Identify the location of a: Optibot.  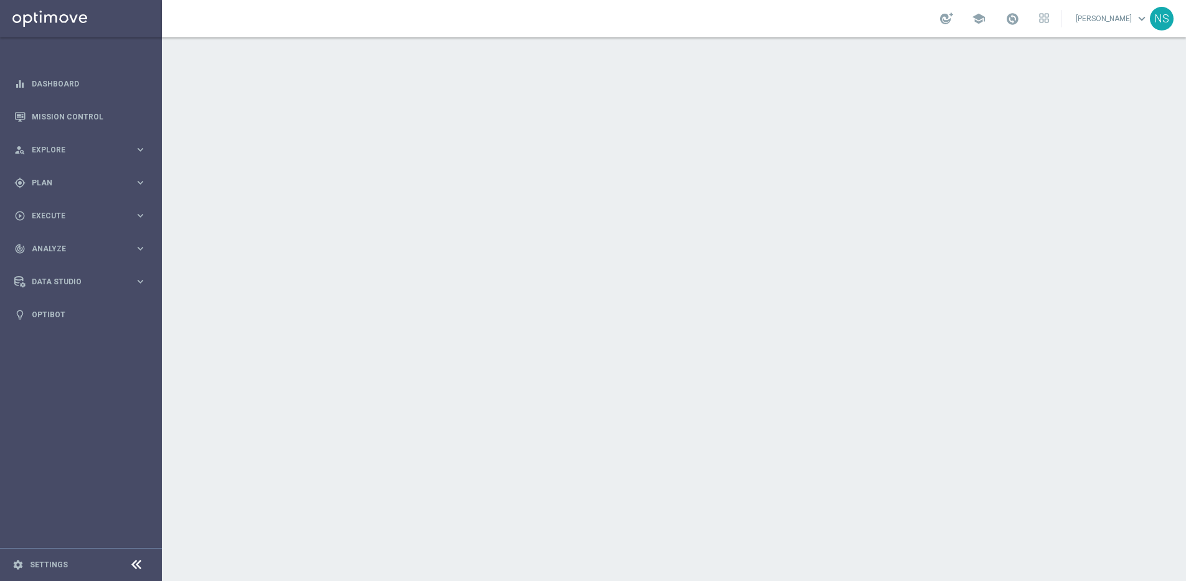
(89, 314).